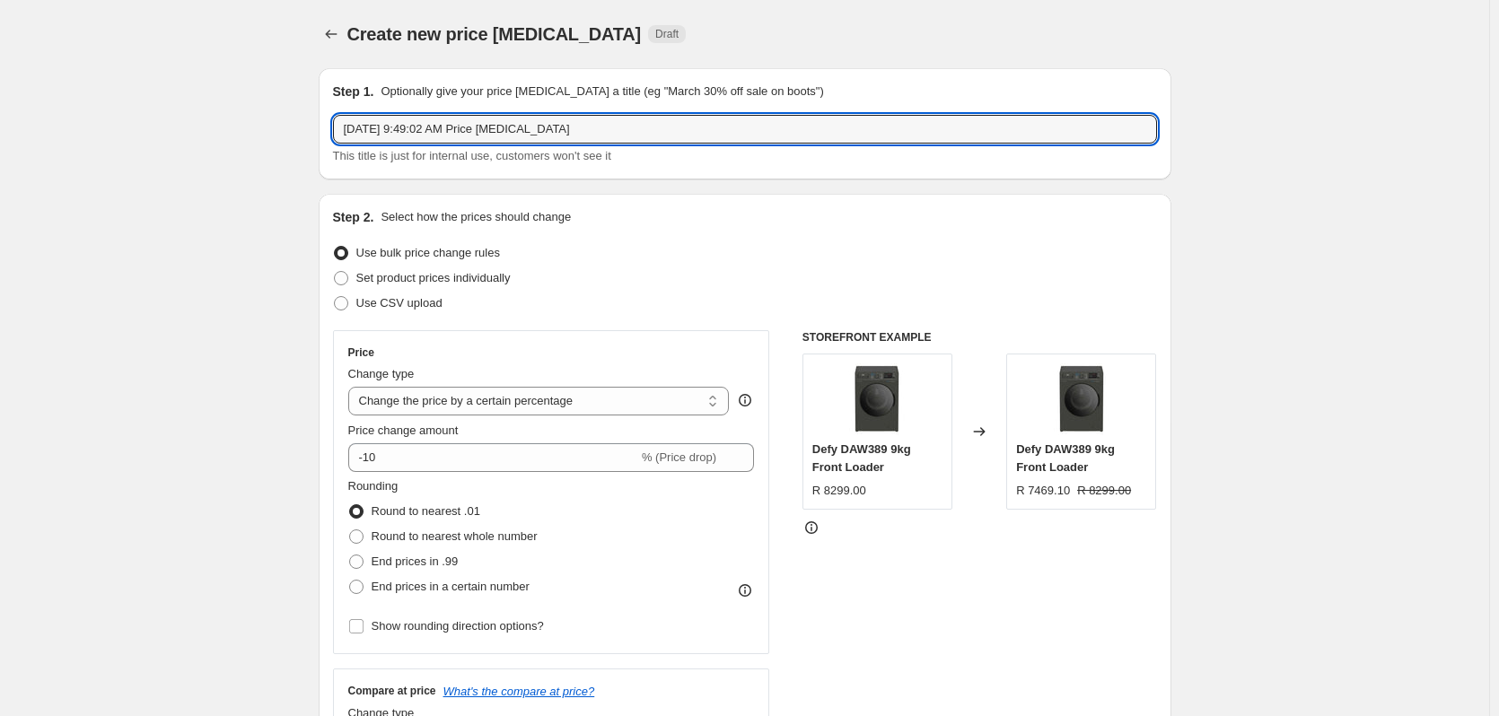 The height and width of the screenshot is (716, 1499). What do you see at coordinates (403, 430) in the screenshot?
I see `span: Price change amount` at bounding box center [403, 430].